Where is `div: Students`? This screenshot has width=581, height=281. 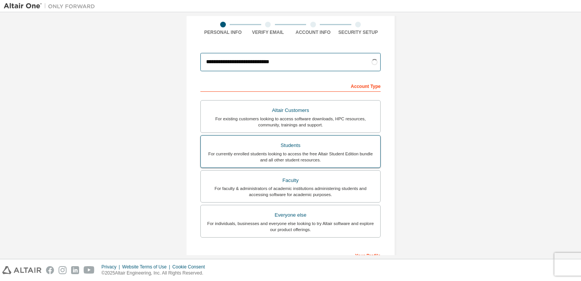 div: Students is located at coordinates (291, 145).